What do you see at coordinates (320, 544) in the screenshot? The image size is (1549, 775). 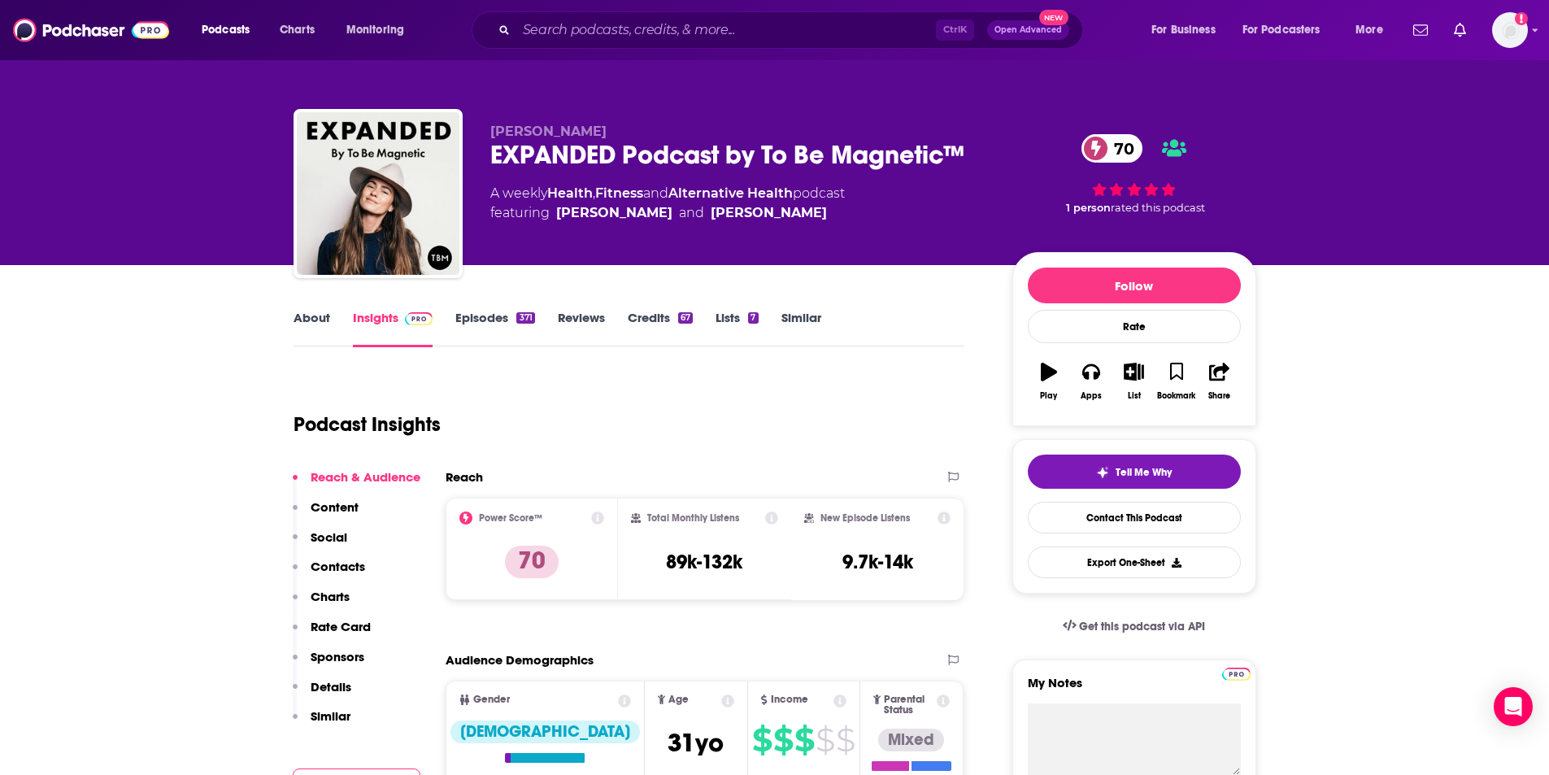 I see `button: Social` at bounding box center [320, 544].